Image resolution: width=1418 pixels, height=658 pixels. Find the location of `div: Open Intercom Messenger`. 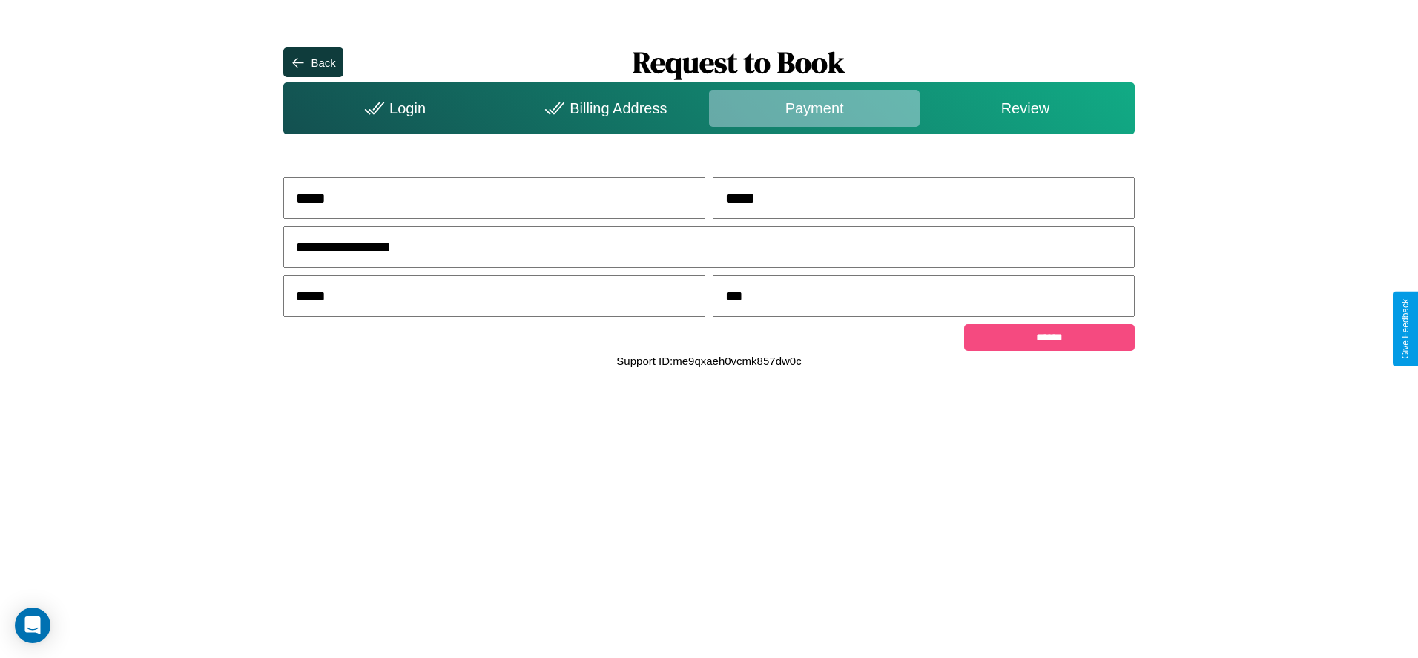

div: Open Intercom Messenger is located at coordinates (33, 625).